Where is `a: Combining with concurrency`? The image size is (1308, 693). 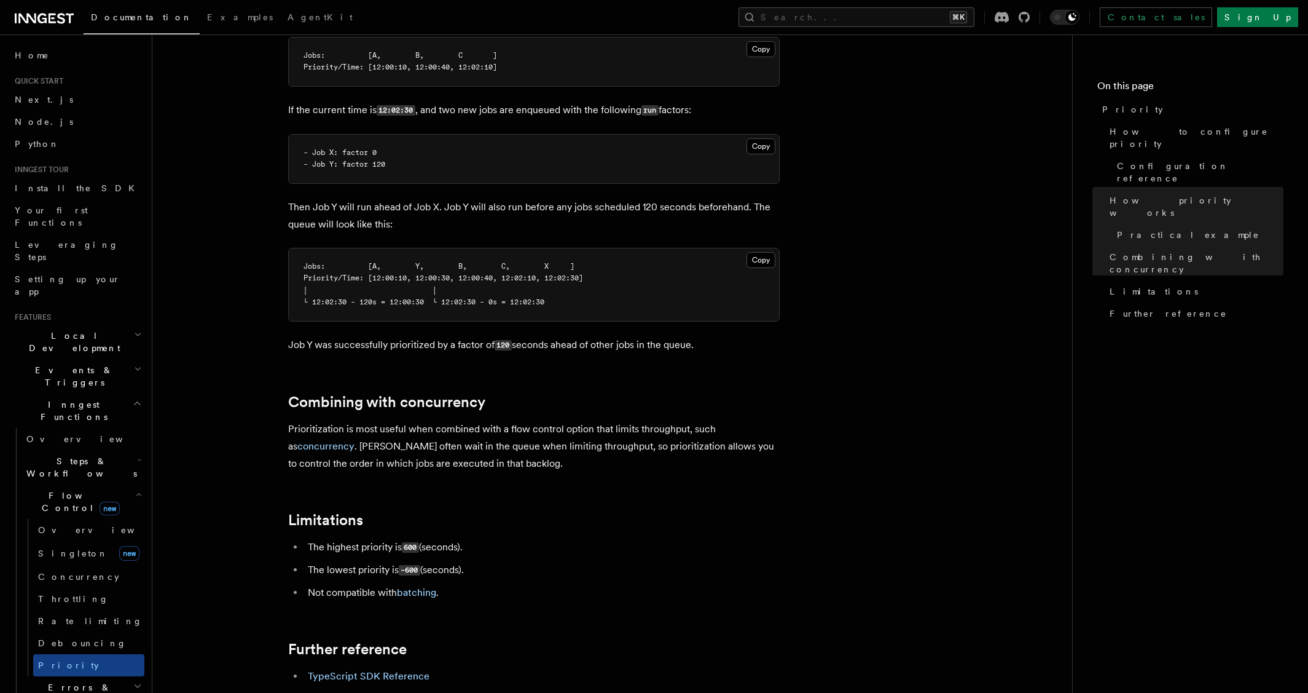
a: Combining with concurrency is located at coordinates (387, 402).